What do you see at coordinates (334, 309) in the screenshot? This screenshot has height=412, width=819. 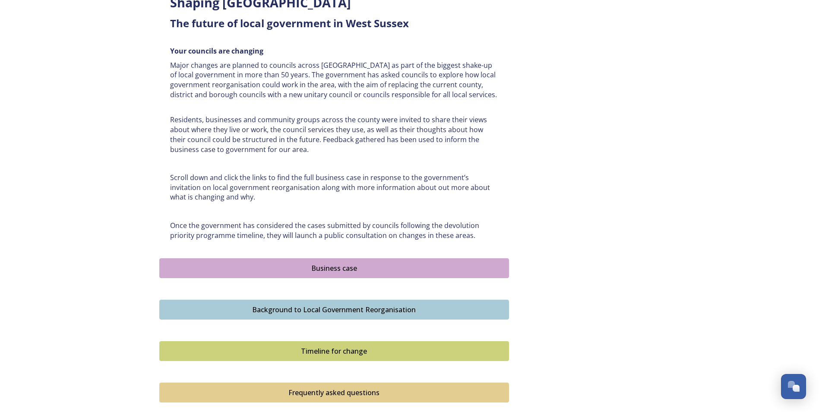 I see `div: Background to Local Government Reorganisation` at bounding box center [334, 309].